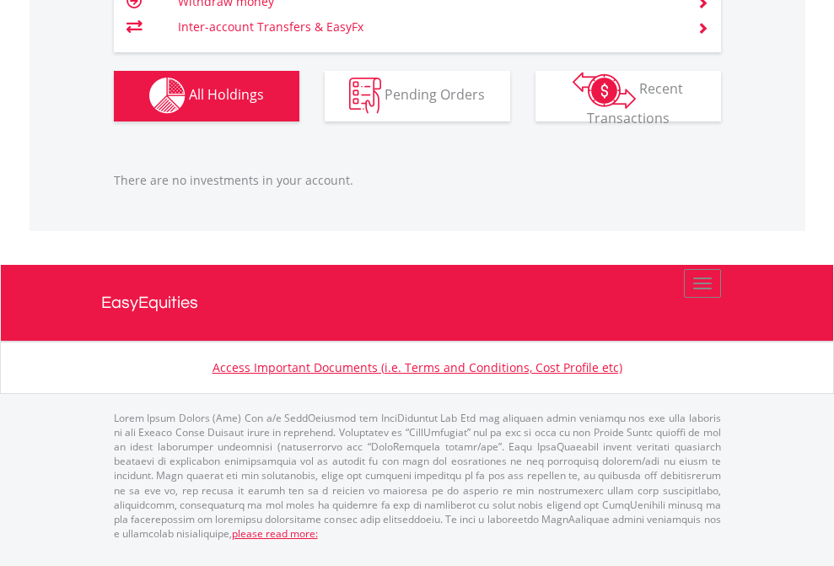  I want to click on p: There are no investments in your account., so click(417, 180).